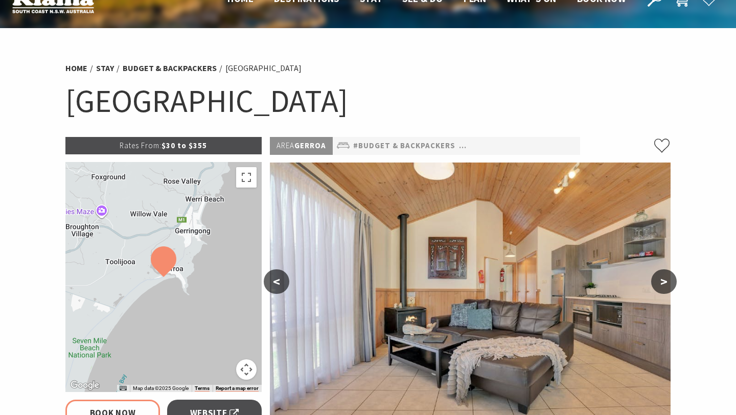  What do you see at coordinates (123, 388) in the screenshot?
I see `button: Keyboard shortcuts` at bounding box center [123, 388].